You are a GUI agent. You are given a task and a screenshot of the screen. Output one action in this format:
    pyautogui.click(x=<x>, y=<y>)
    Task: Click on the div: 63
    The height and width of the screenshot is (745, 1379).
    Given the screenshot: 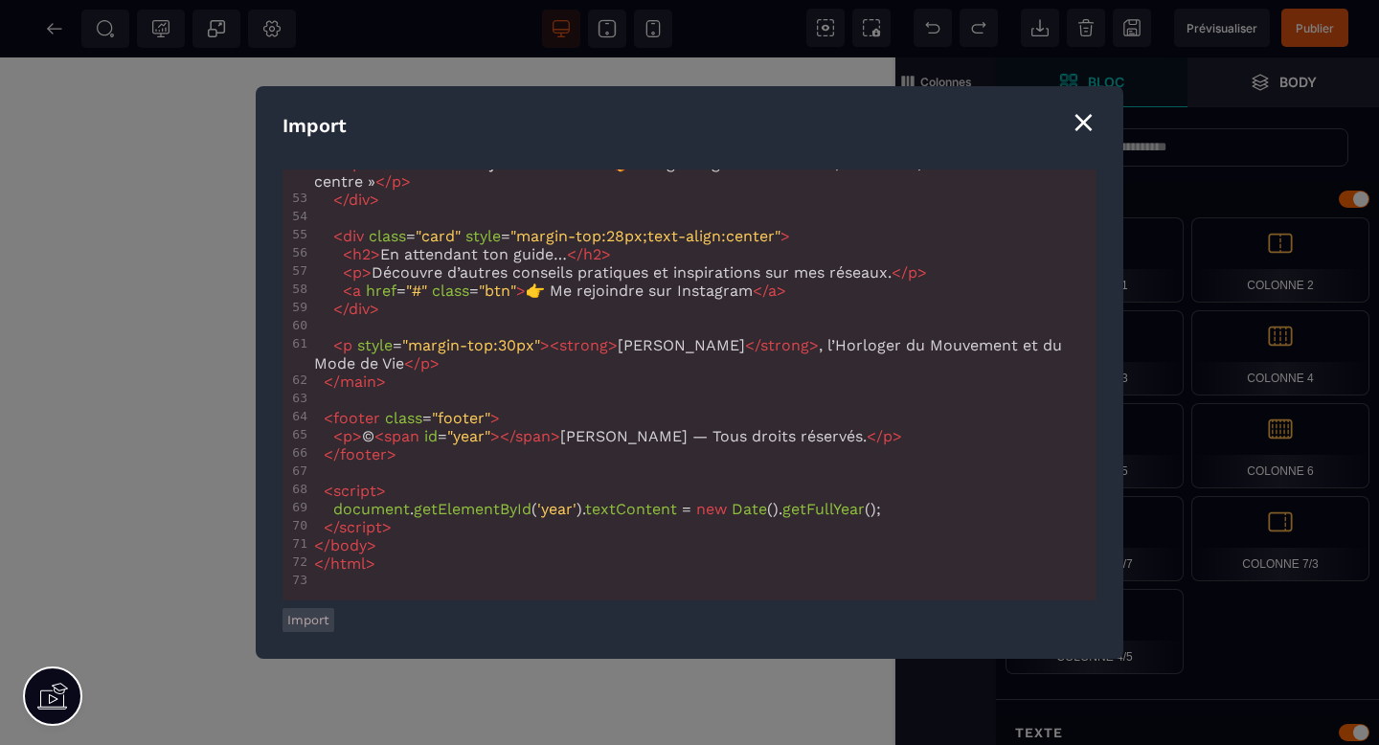 What is the action you would take?
    pyautogui.click(x=296, y=397)
    